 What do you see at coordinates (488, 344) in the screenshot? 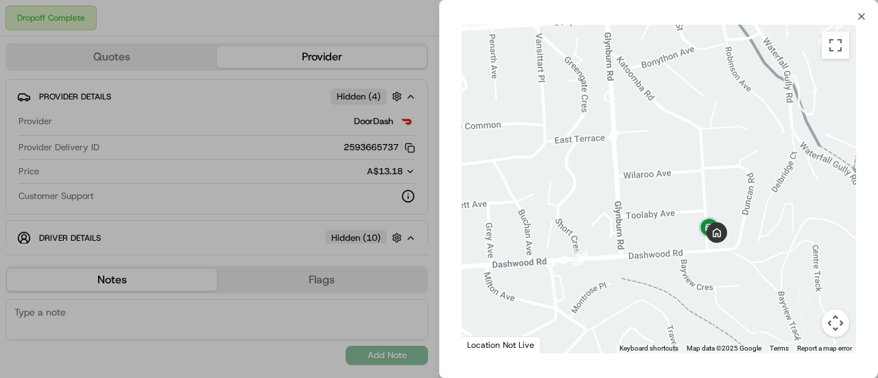
I see `img: Google` at bounding box center [488, 344].